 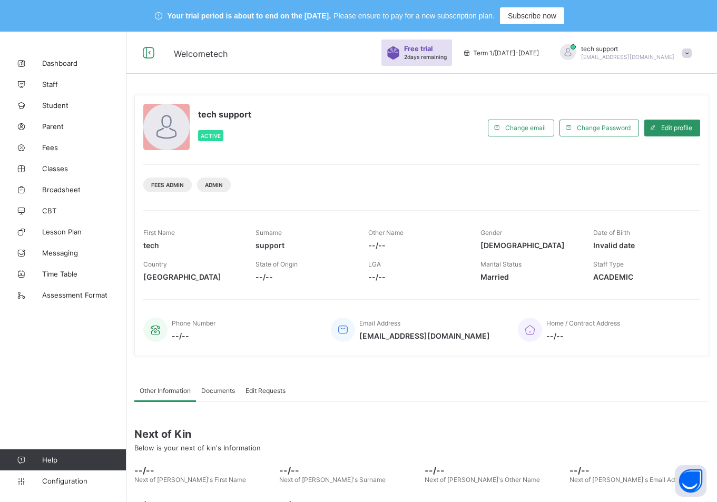 I want to click on span: Admin, so click(x=214, y=185).